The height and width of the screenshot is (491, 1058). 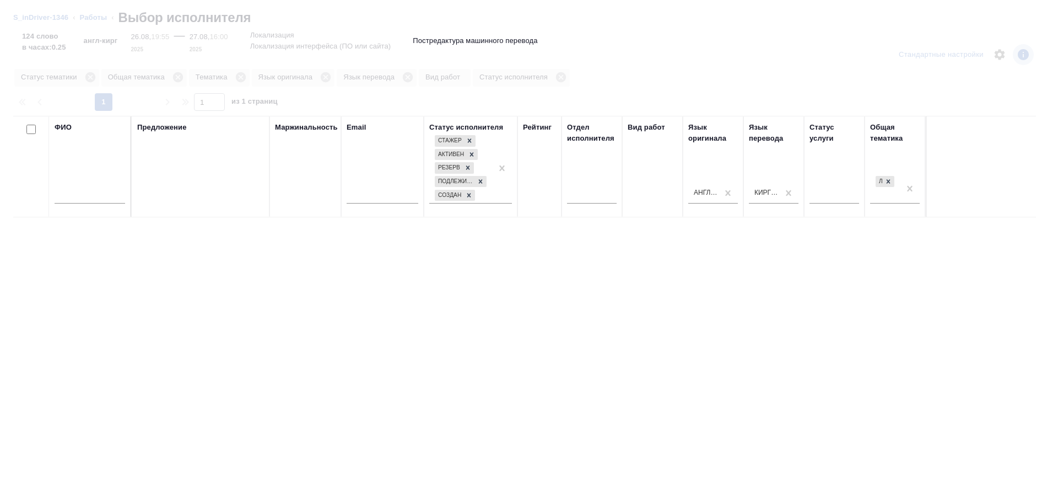 I want to click on div: Язык перевода, so click(x=774, y=133).